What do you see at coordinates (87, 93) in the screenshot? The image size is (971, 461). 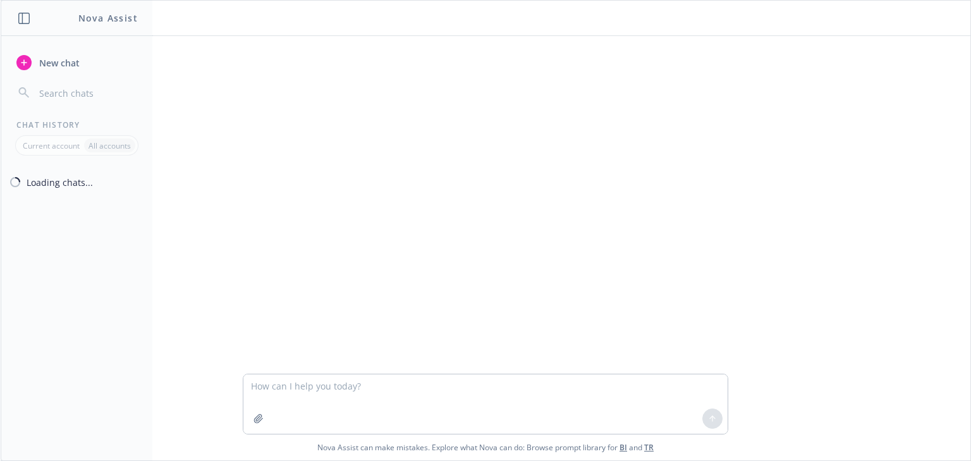 I see `input: Search chats` at bounding box center [87, 93].